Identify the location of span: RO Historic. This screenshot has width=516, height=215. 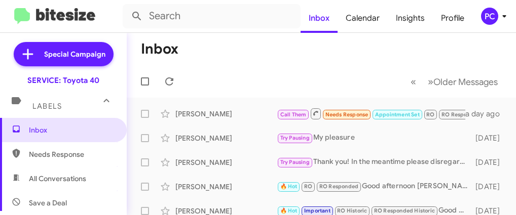
(352, 211).